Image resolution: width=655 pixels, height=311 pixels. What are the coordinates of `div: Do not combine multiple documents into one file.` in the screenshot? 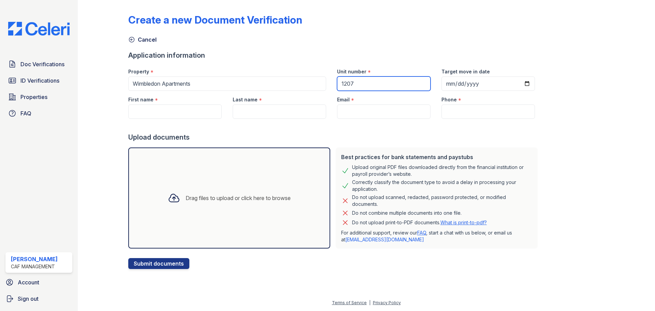 It's located at (406, 213).